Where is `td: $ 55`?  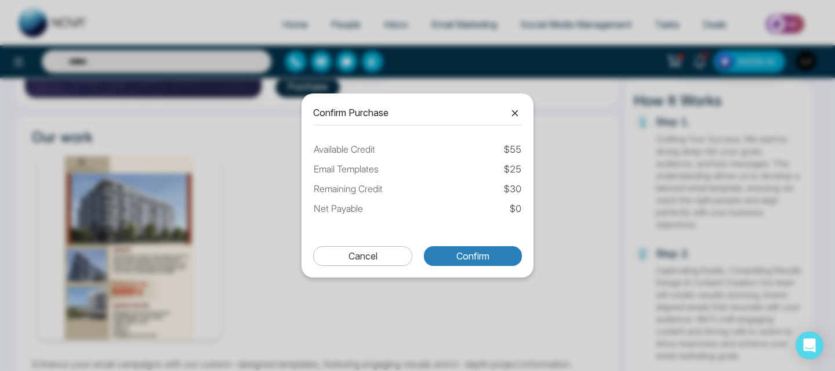 td: $ 55 is located at coordinates (500, 149).